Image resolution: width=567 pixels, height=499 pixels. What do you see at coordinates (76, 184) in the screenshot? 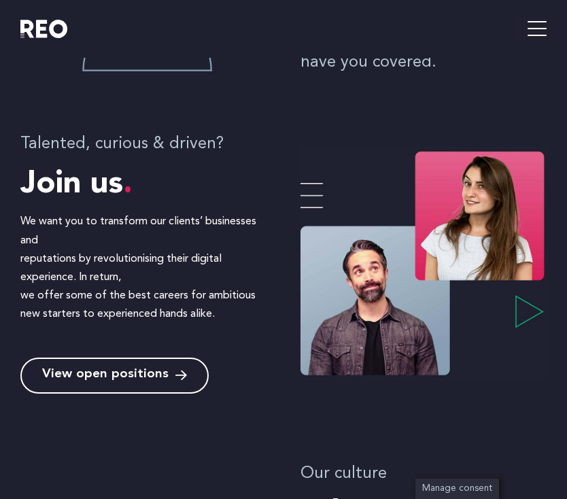
I see `span: Join us` at bounding box center [76, 184].